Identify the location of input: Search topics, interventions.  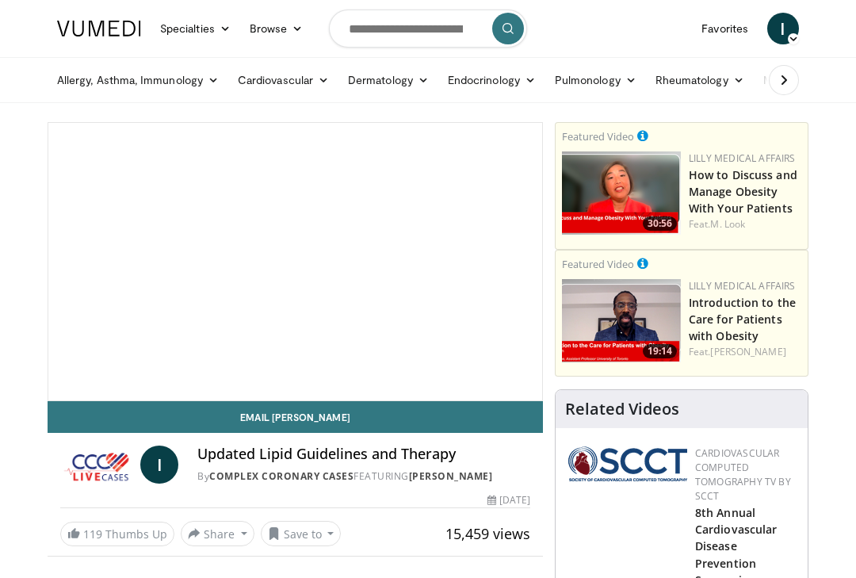
(428, 29).